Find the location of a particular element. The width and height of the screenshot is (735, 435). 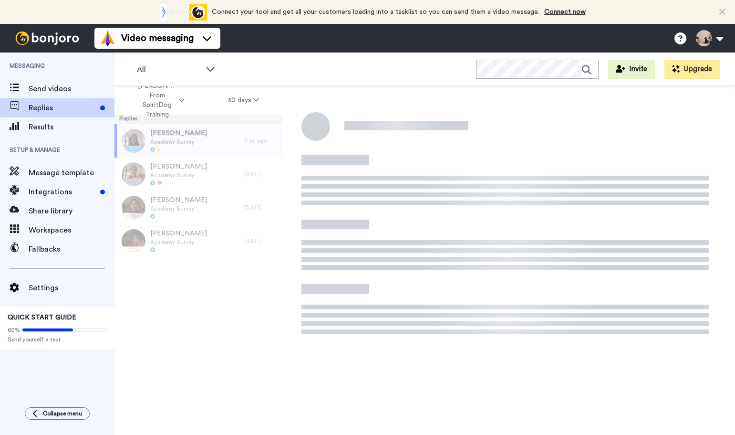

span: Share library is located at coordinates (72, 211).